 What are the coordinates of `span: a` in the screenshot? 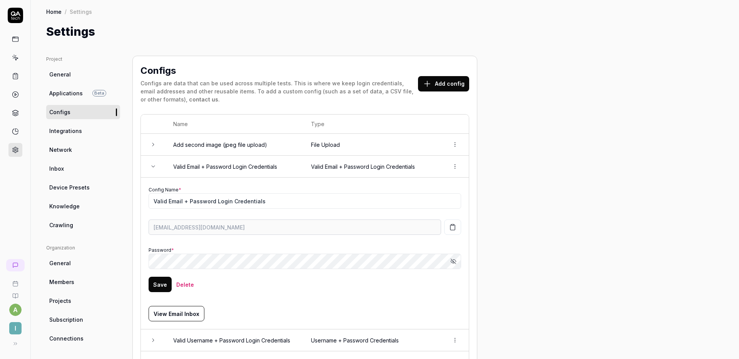 It's located at (15, 310).